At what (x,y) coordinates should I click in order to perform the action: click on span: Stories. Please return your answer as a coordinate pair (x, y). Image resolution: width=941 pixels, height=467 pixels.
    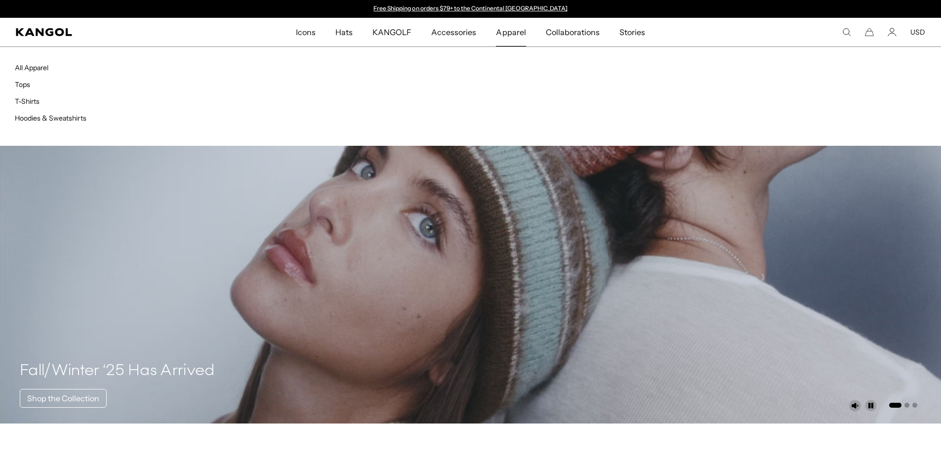
    Looking at the image, I should click on (632, 32).